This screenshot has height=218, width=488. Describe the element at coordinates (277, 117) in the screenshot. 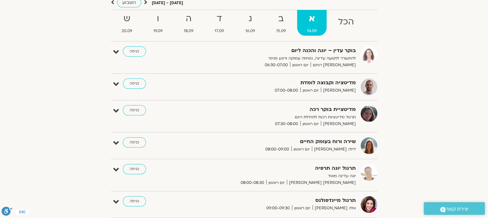

I see `p: תרגול מדיטציות רכות לתחילת היום` at that location.